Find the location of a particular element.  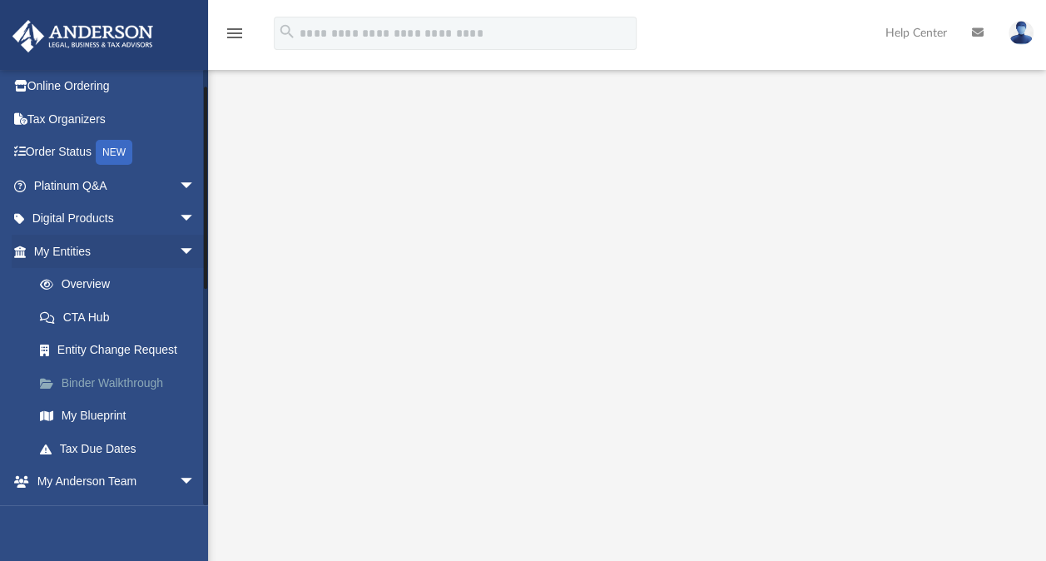

i: menu is located at coordinates (235, 33).